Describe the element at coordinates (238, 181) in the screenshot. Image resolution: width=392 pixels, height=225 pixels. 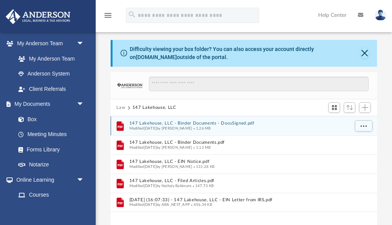
I see `button: 147 Lakehouse, LLC - Filed Articles.pdf` at that location.